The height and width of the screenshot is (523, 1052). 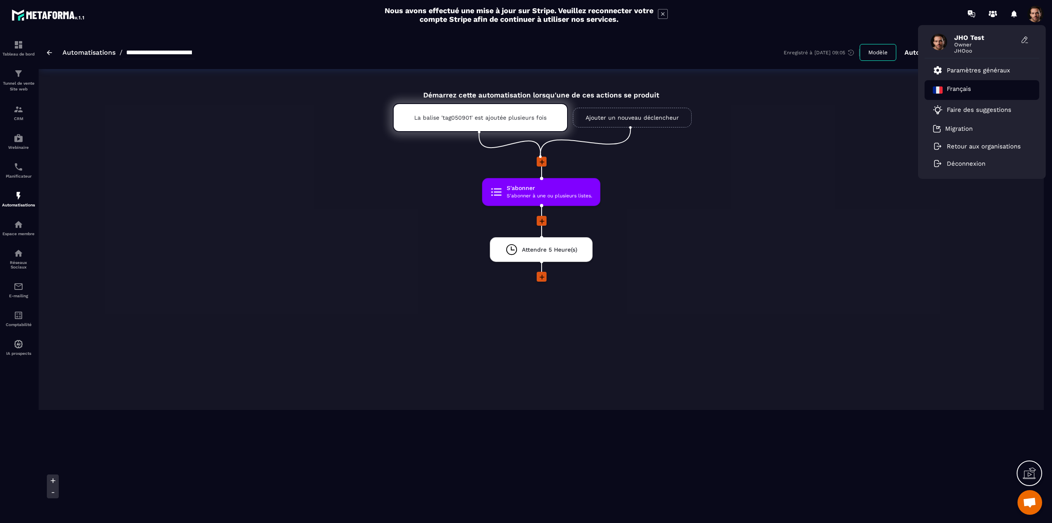 What do you see at coordinates (18, 48) in the screenshot?
I see `a: formationformationTableau de bord` at bounding box center [18, 48].